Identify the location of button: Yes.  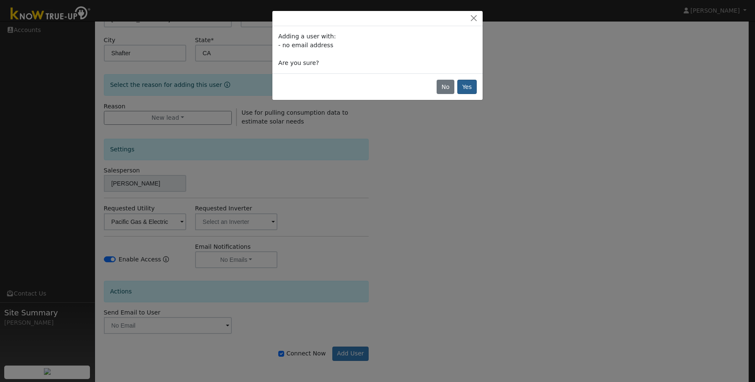
(467, 87).